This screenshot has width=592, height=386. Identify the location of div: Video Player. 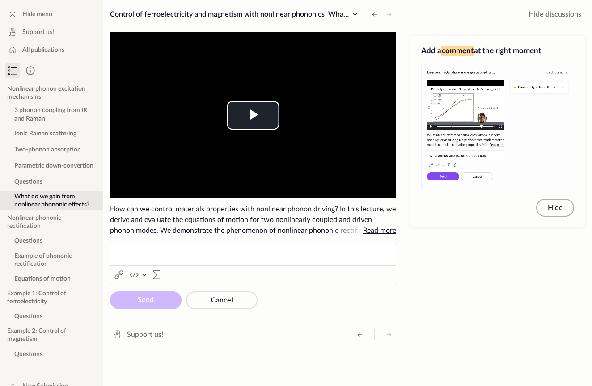
(253, 115).